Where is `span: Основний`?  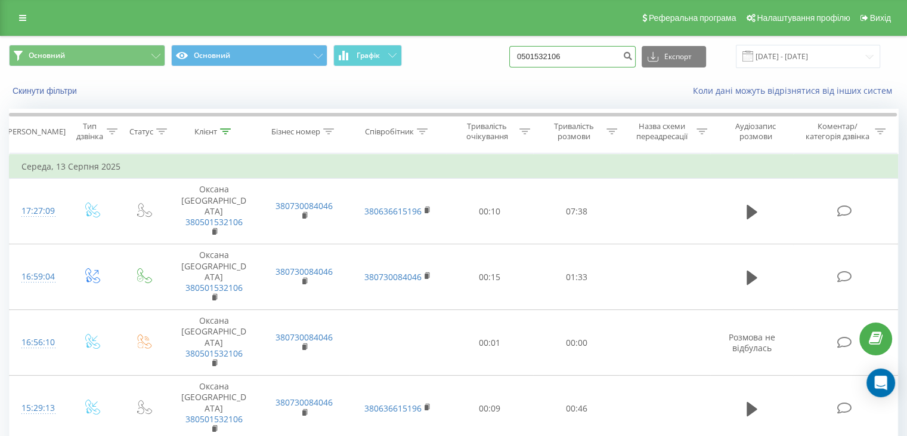
span: Основний is located at coordinates (47, 55).